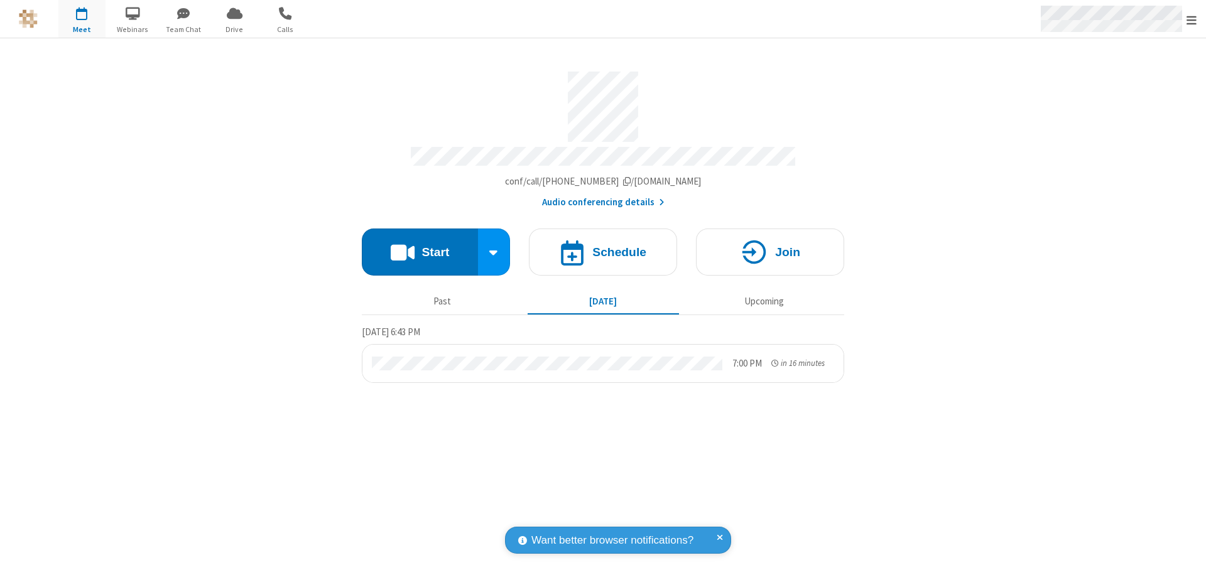  Describe the element at coordinates (619, 252) in the screenshot. I see `h4: Schedule` at that location.